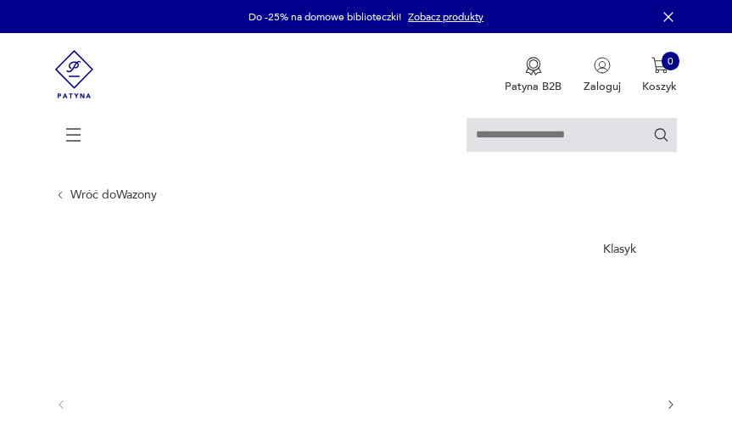 The image size is (732, 436). I want to click on p: Koszyk, so click(659, 87).